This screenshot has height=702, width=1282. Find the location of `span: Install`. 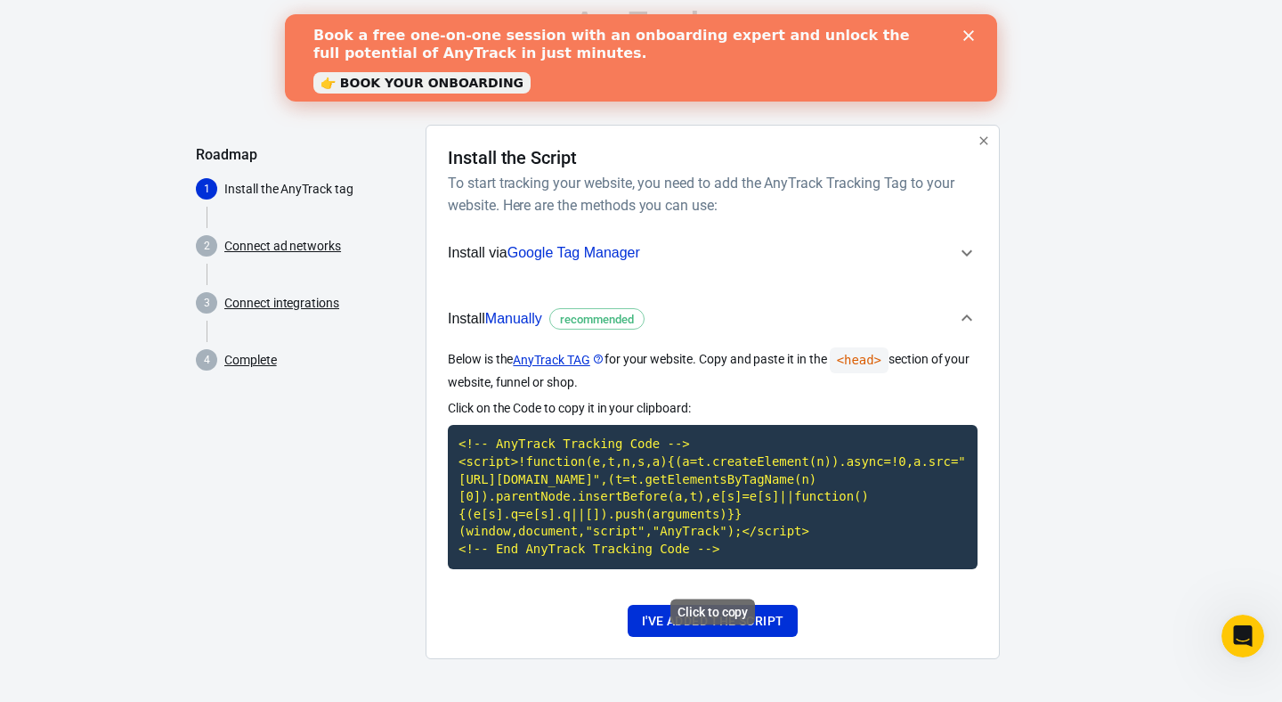

span: Install is located at coordinates (546, 319).